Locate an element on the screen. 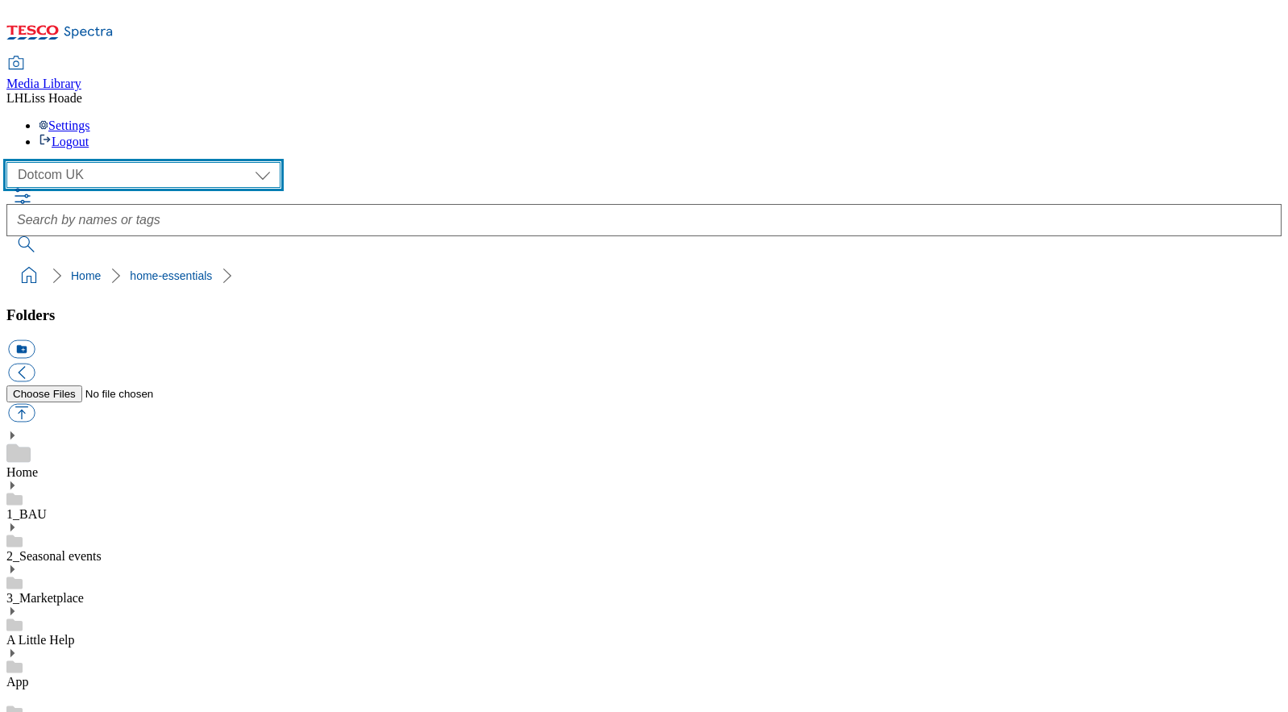 This screenshot has height=712, width=1288. a: 1_BAU is located at coordinates (27, 513).